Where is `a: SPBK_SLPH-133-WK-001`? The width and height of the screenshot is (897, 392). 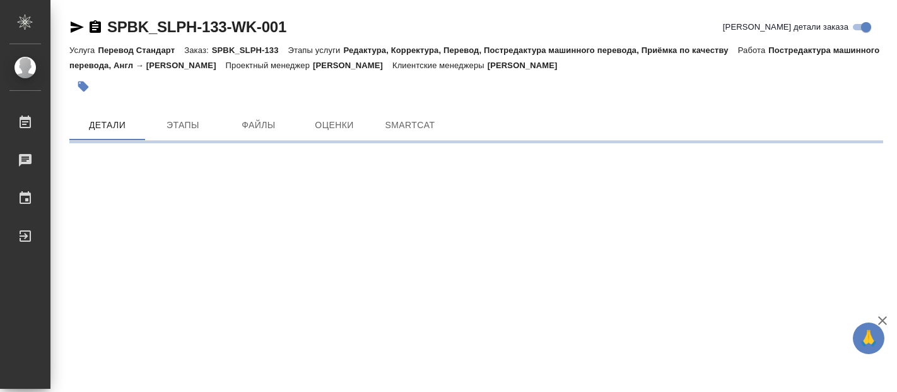 a: SPBK_SLPH-133-WK-001 is located at coordinates (197, 27).